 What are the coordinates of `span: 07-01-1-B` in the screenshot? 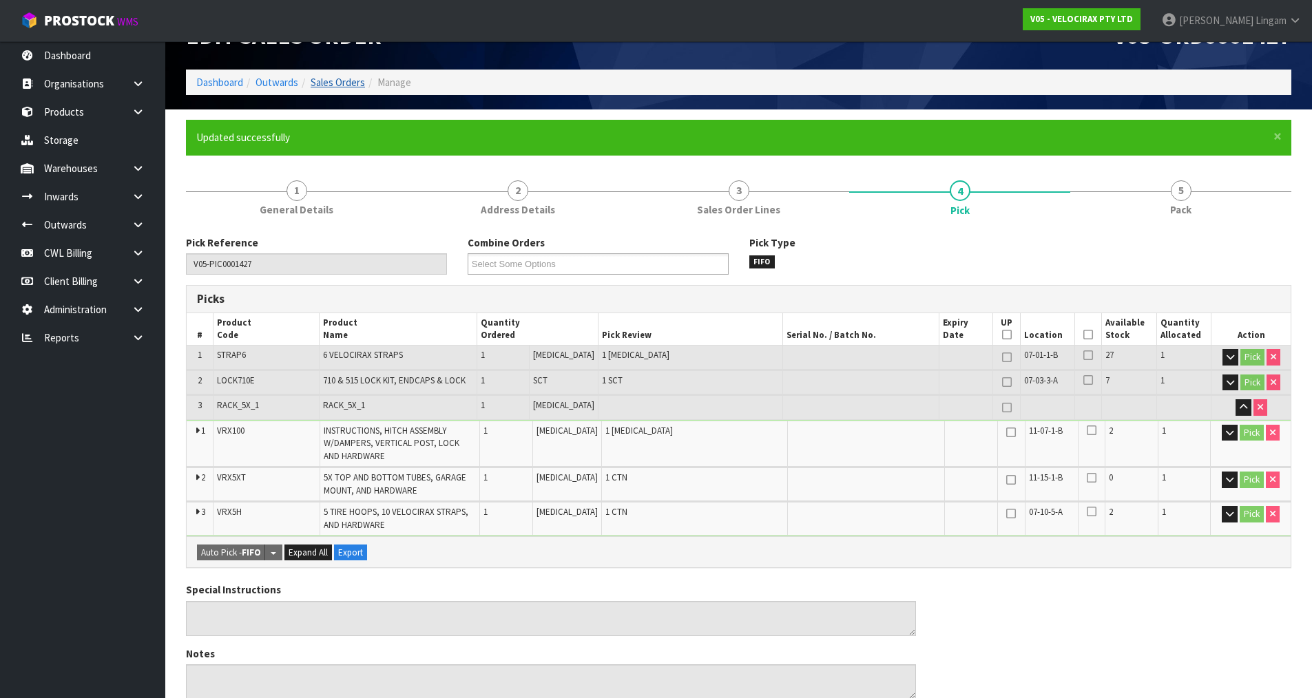 It's located at (1040, 355).